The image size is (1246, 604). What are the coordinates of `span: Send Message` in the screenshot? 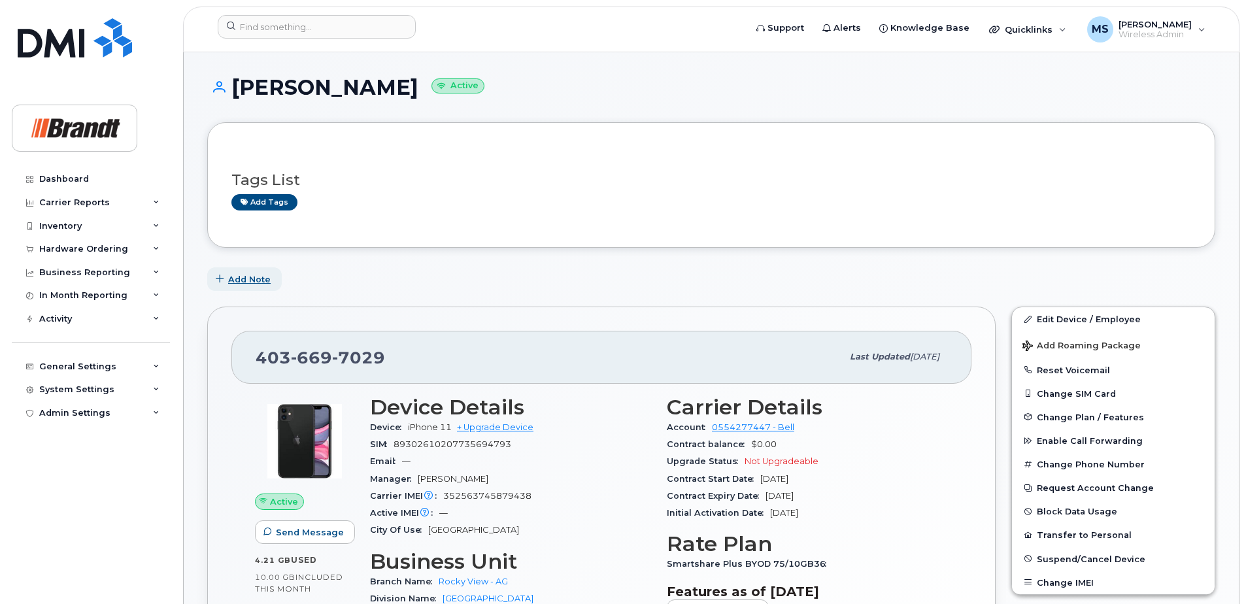 It's located at (310, 532).